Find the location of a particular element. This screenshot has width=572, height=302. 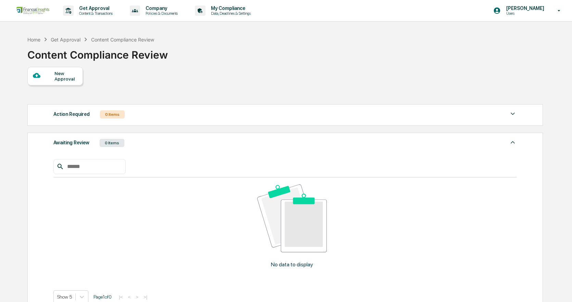

p: Content & Transactions is located at coordinates (95, 13).